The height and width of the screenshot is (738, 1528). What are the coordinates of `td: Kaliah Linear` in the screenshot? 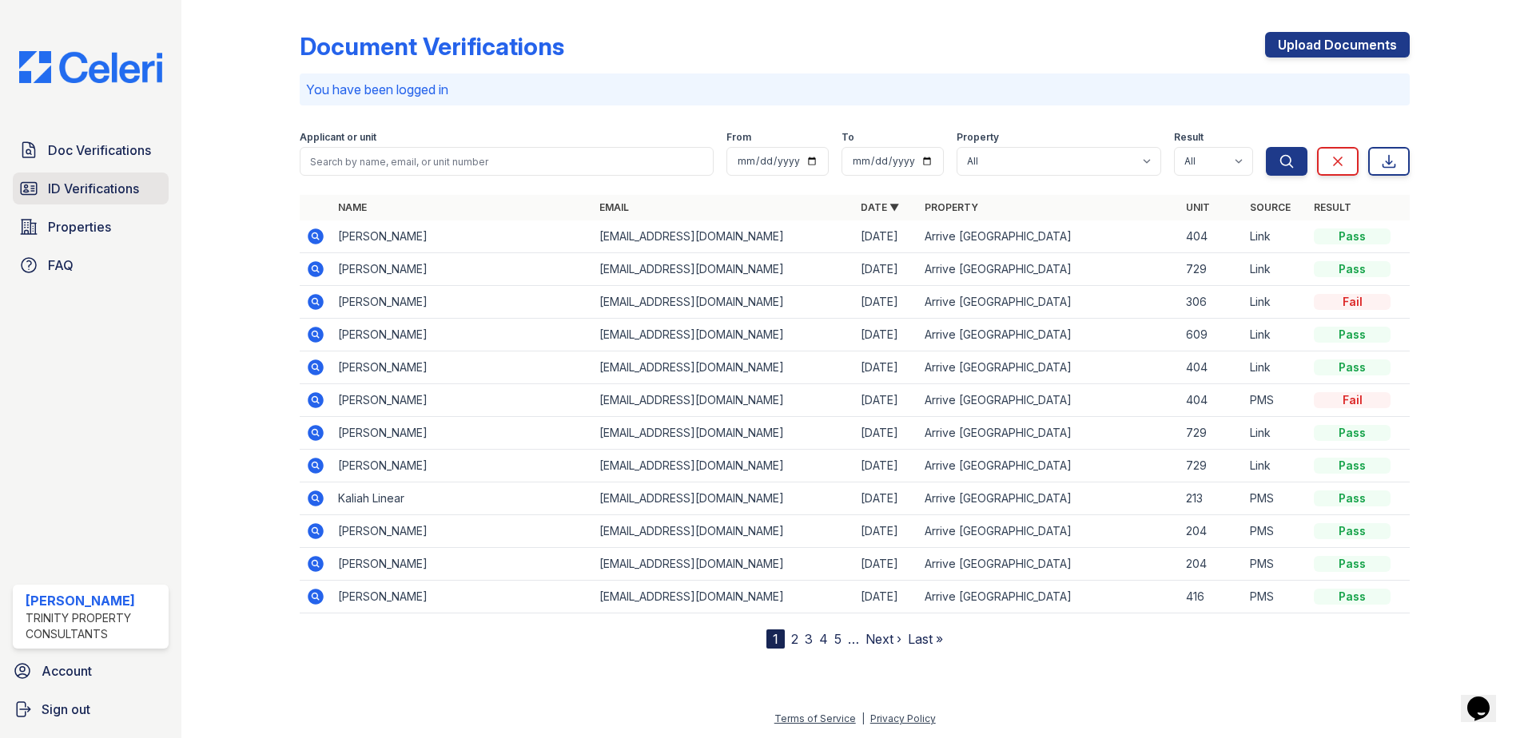 It's located at (462, 499).